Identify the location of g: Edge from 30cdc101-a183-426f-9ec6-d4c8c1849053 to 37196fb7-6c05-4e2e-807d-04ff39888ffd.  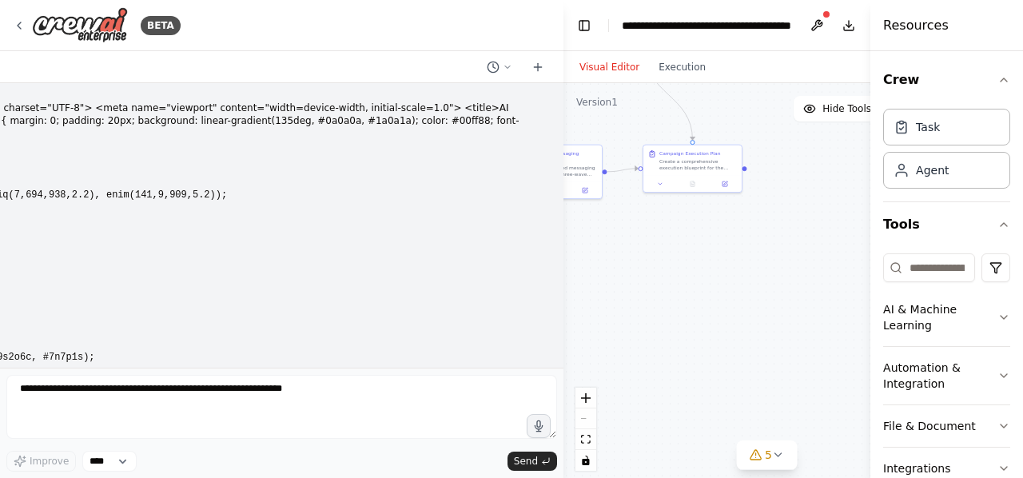
(622, 170).